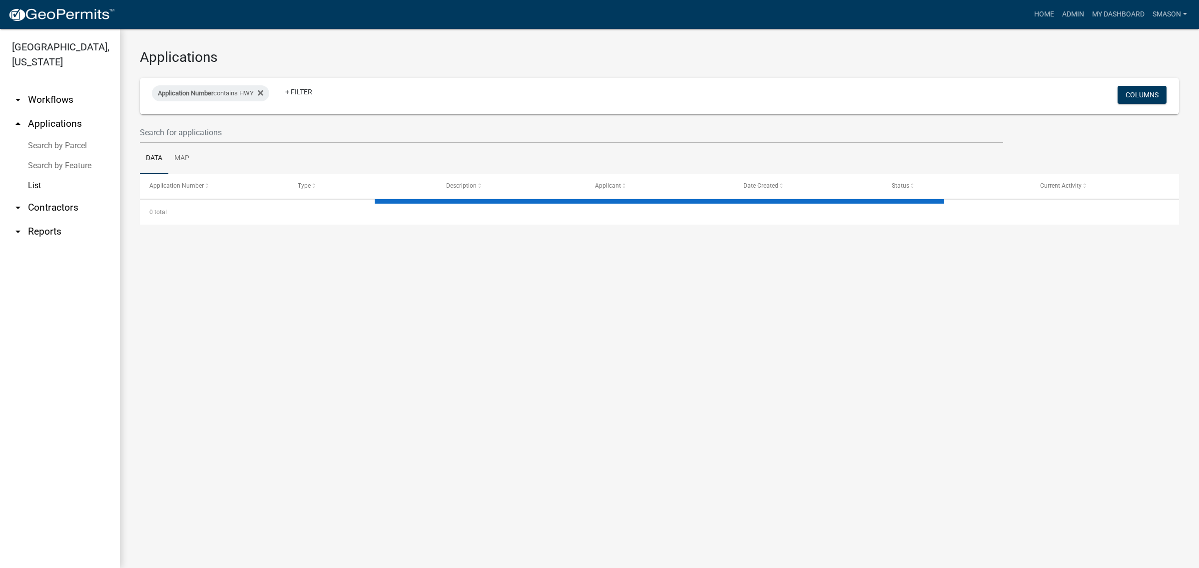 Image resolution: width=1199 pixels, height=568 pixels. Describe the element at coordinates (1073, 14) in the screenshot. I see `a: Admin` at that location.